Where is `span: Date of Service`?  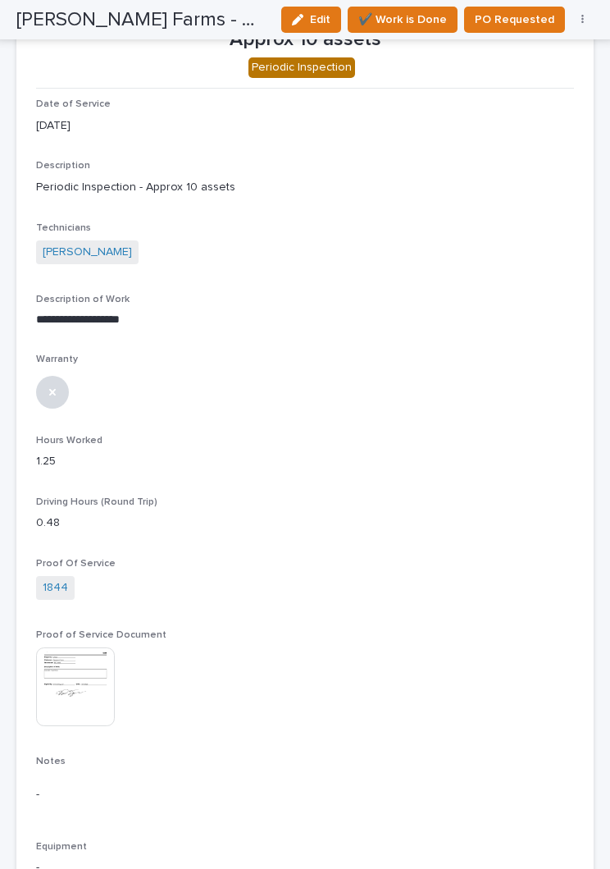
span: Date of Service is located at coordinates (73, 104).